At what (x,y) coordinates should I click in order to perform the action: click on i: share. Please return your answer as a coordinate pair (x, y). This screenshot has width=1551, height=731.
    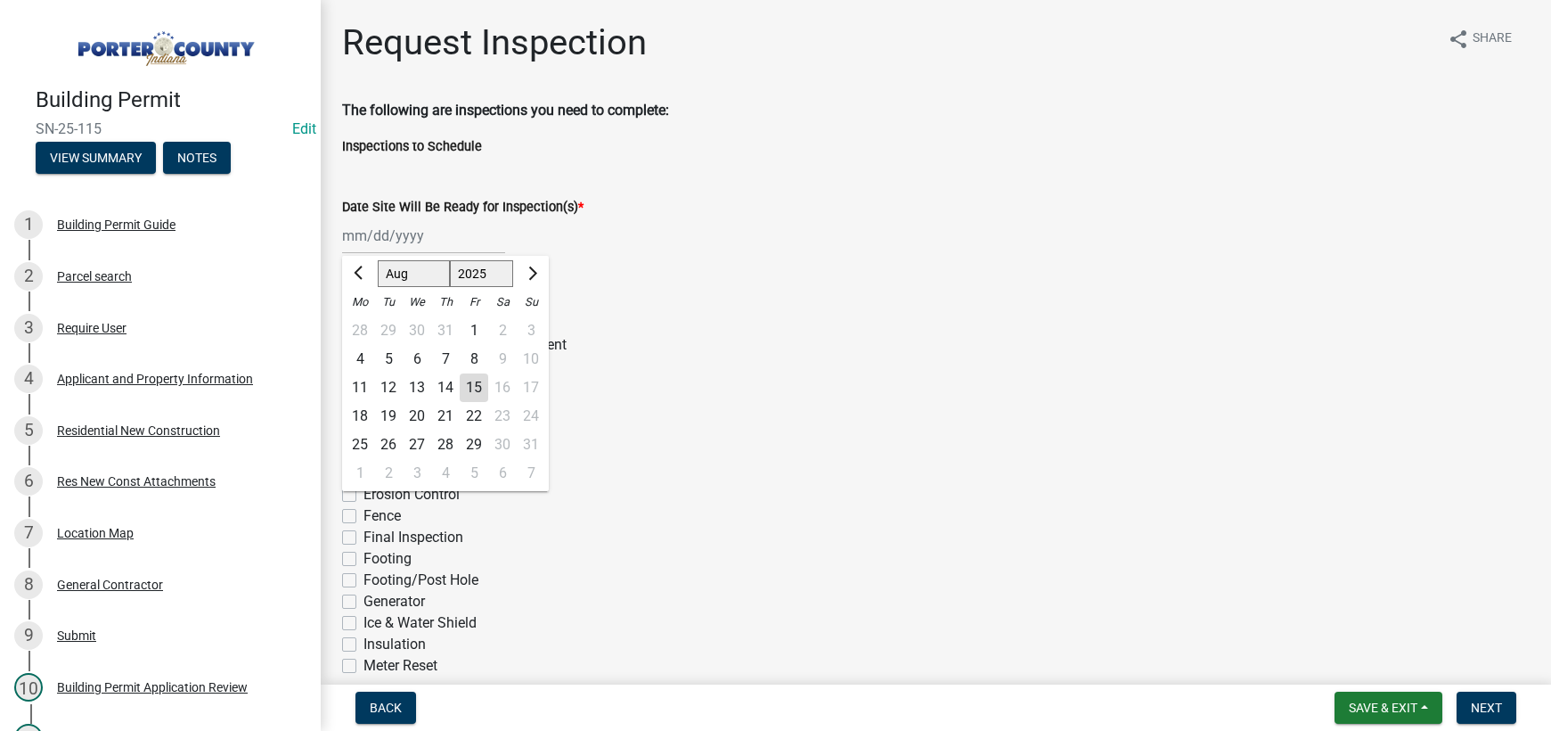
    Looking at the image, I should click on (1459, 39).